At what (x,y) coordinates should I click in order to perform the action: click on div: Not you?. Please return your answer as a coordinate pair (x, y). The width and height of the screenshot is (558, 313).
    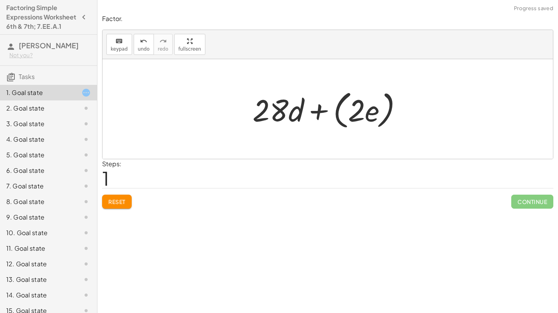
    Looking at the image, I should click on (50, 55).